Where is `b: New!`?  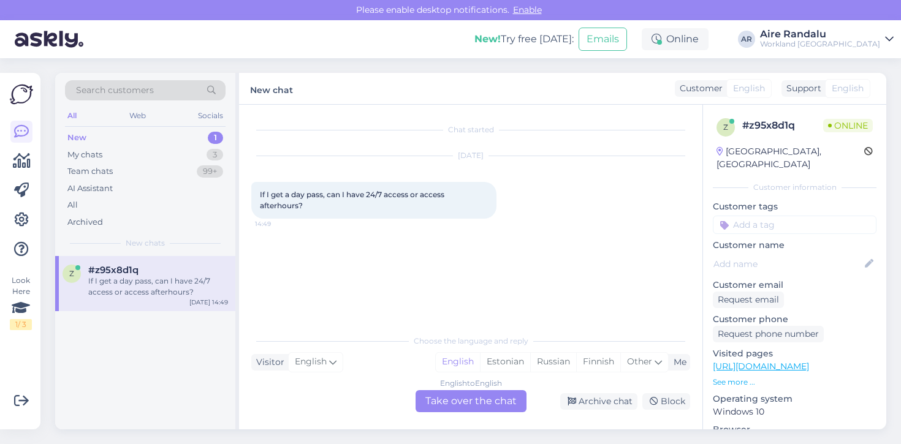 b: New! is located at coordinates (487, 39).